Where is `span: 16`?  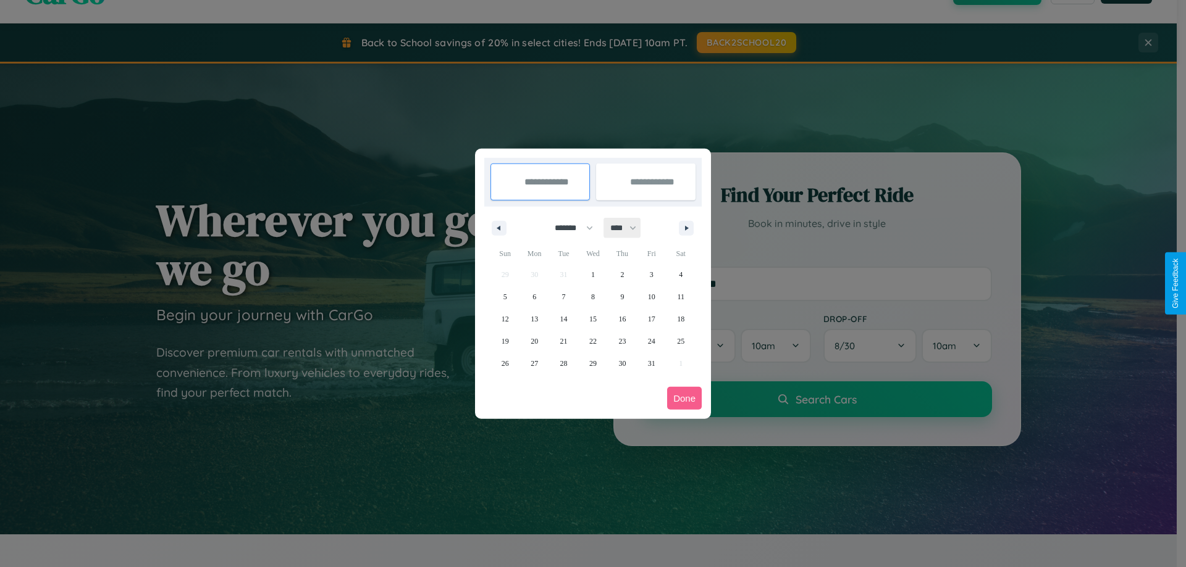
span: 16 is located at coordinates (622, 319).